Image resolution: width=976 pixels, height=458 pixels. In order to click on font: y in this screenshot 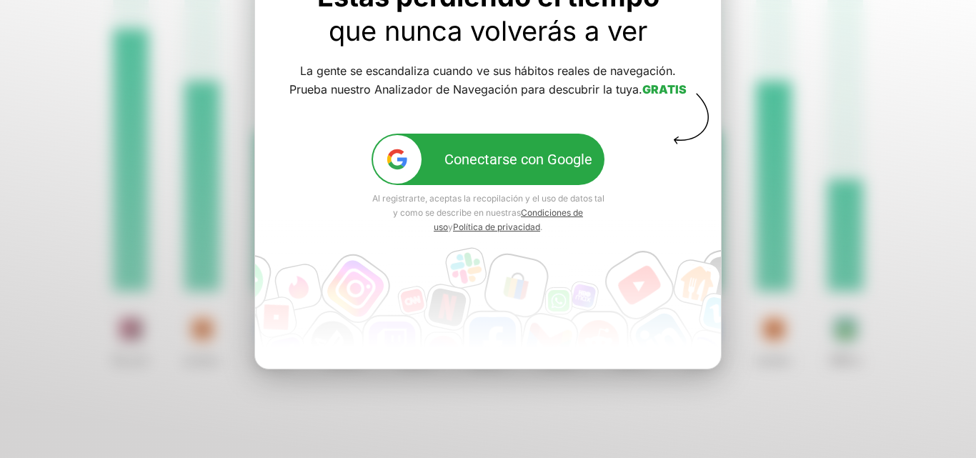, I will do `click(450, 227)`.